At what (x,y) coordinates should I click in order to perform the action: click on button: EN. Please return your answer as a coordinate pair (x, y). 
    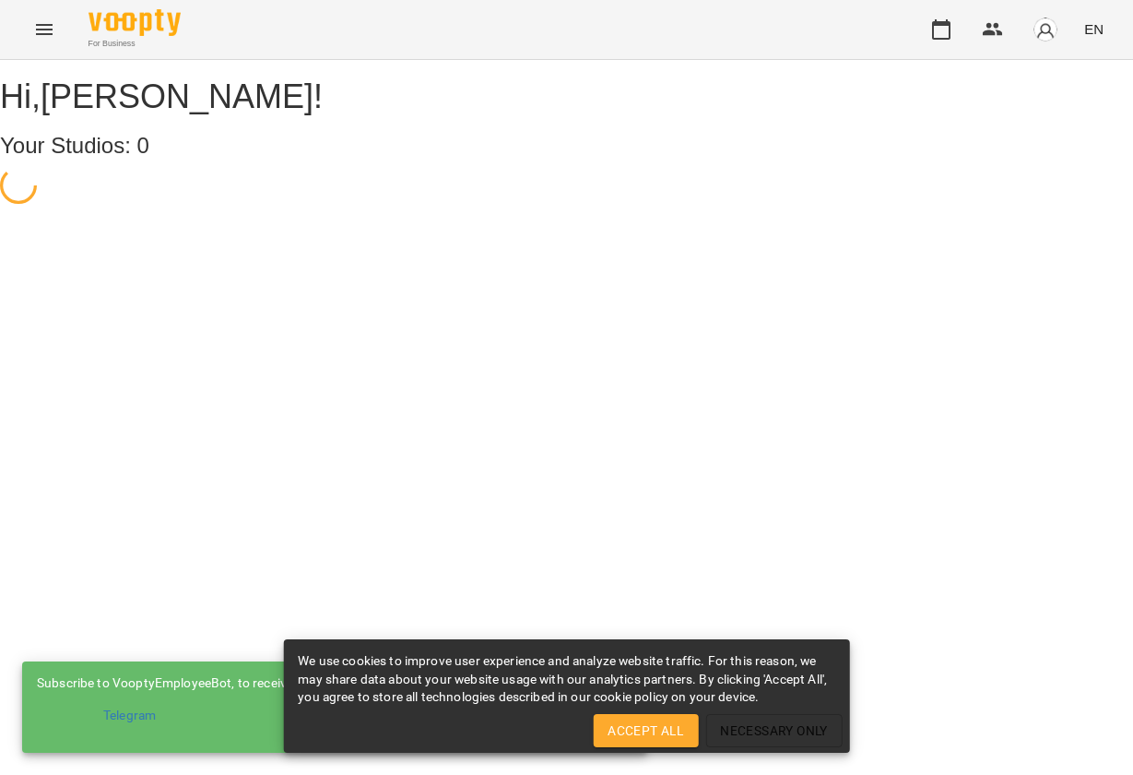
    Looking at the image, I should click on (1094, 29).